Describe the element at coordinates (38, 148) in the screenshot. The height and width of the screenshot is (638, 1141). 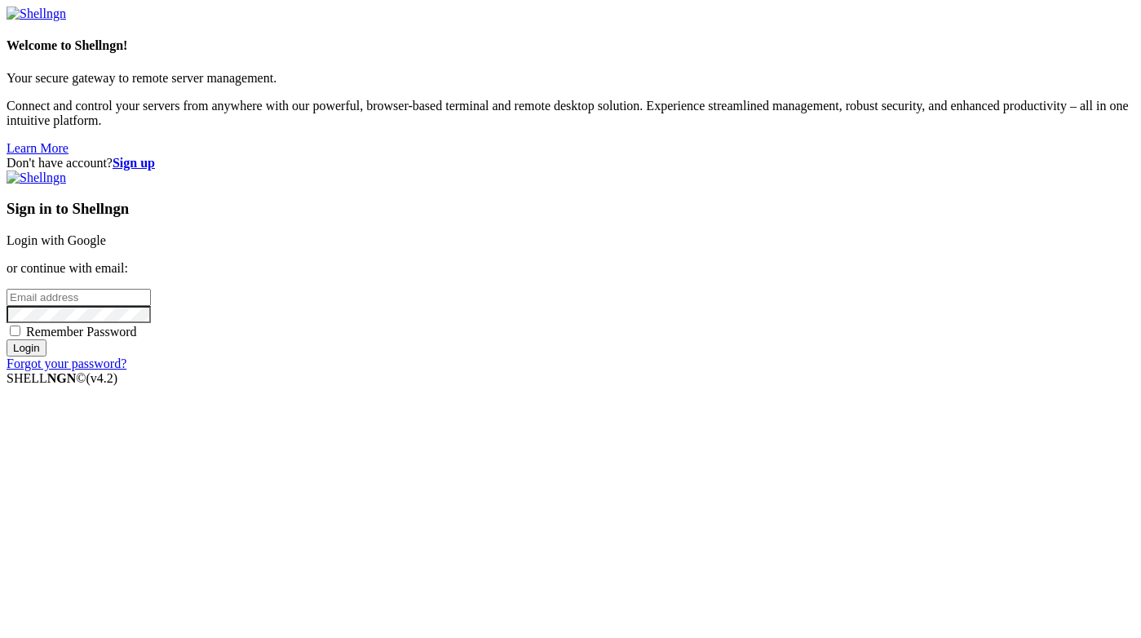
I see `a: Learn More` at that location.